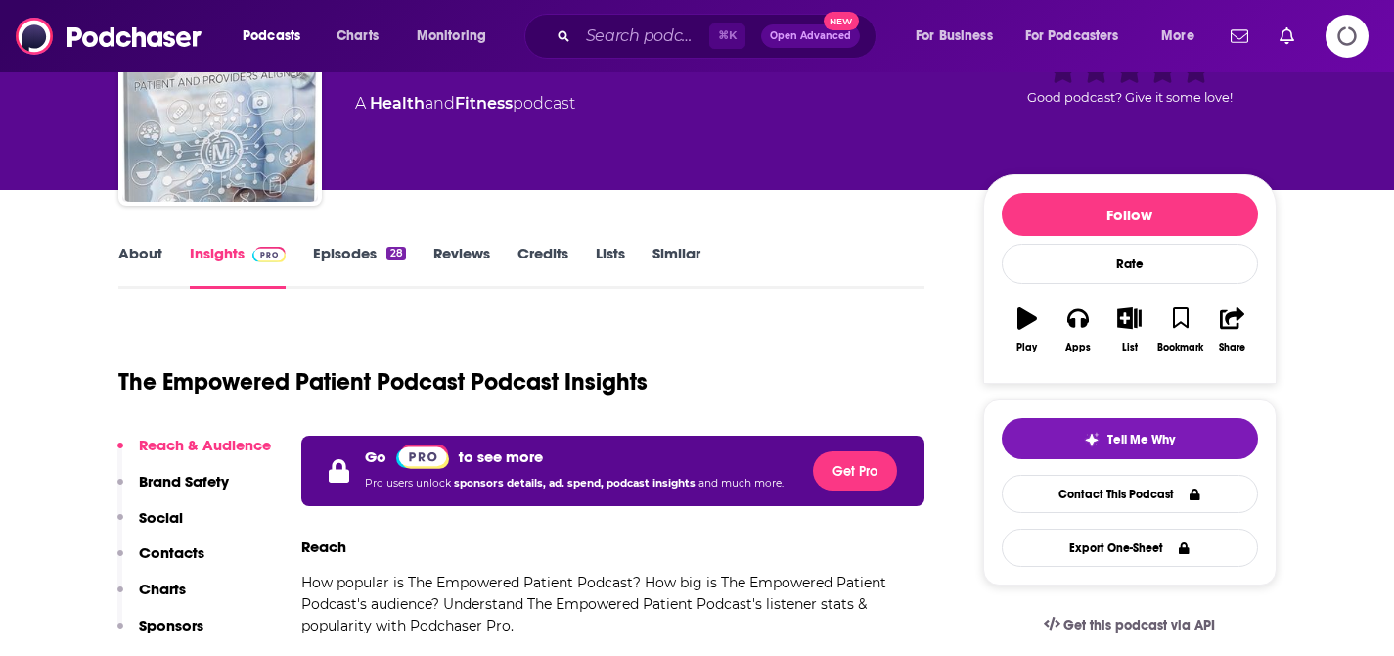 The height and width of the screenshot is (656, 1394). I want to click on button: Apps, so click(1078, 330).